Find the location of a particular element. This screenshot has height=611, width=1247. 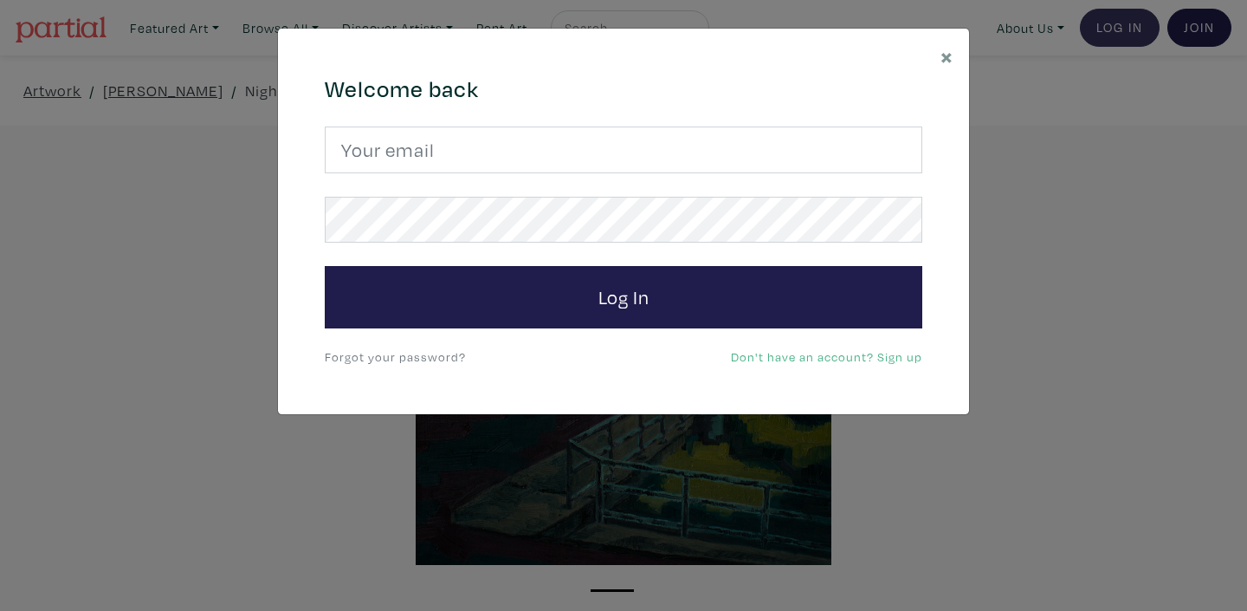

h4: Welcome back is located at coordinates (624, 89).